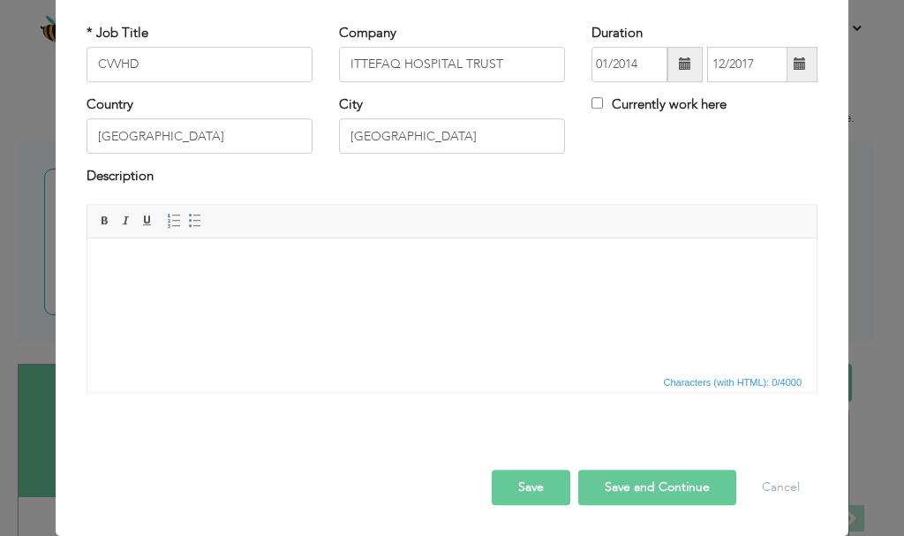 The image size is (904, 536). I want to click on button: Save and Continue, so click(657, 487).